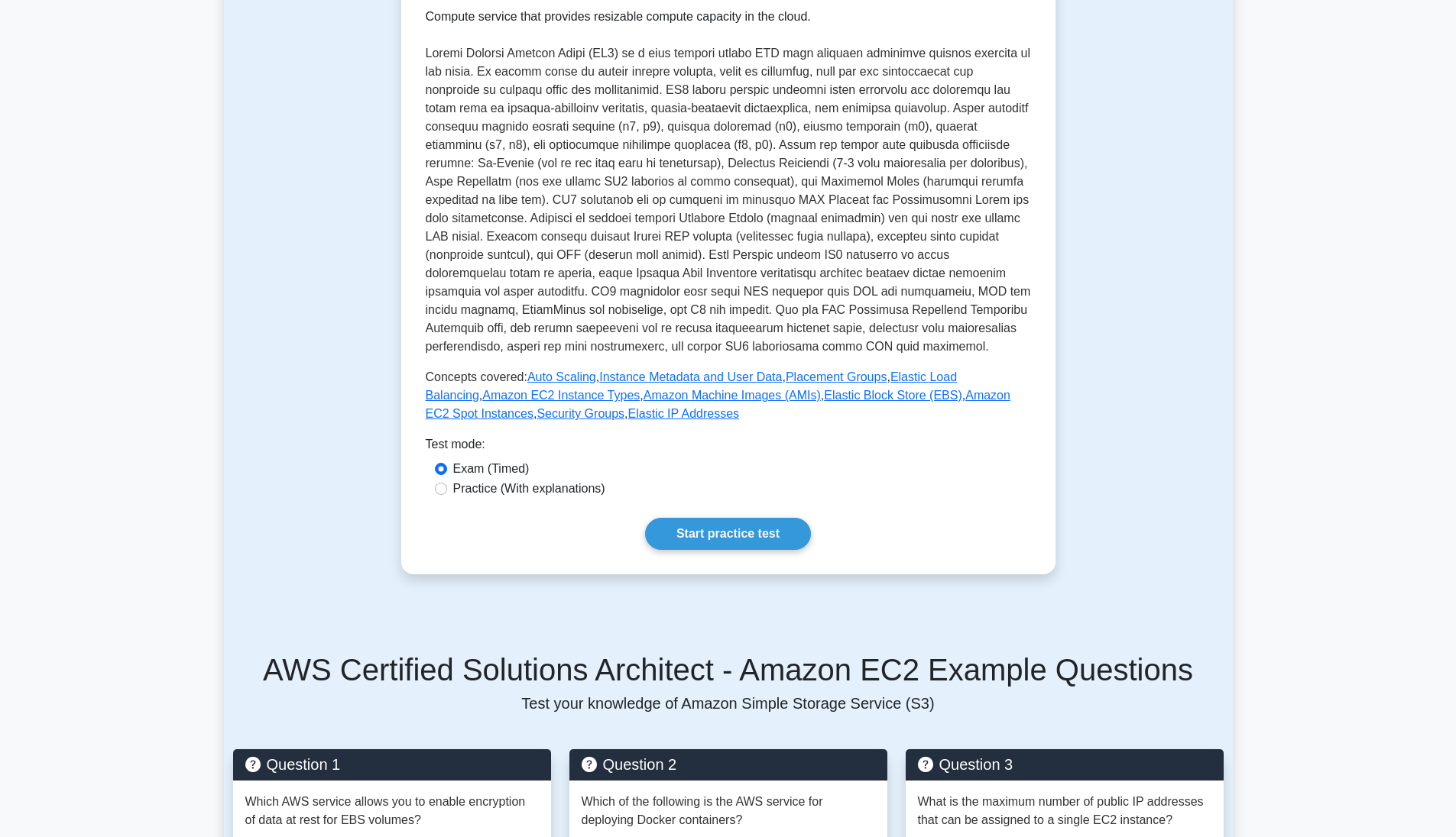  I want to click on p: Which AWS service allows you to enable encryption of data at rest for EBS volumes?, so click(392, 812).